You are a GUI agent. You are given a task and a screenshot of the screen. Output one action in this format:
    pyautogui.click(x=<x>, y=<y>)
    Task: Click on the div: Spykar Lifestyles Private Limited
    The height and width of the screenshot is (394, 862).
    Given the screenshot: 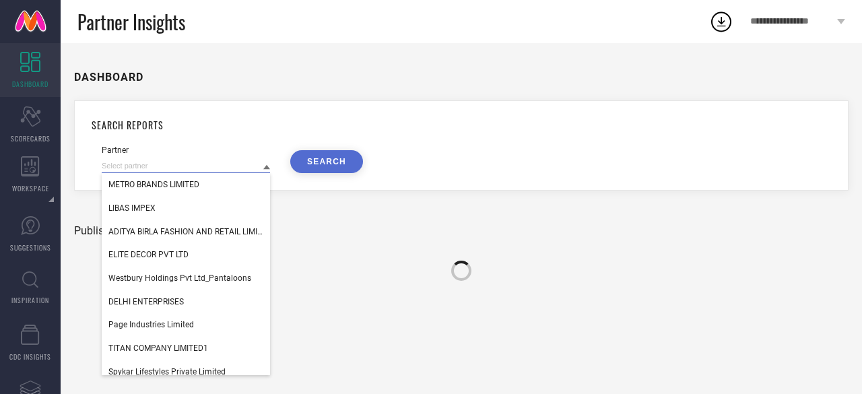 What is the action you would take?
    pyautogui.click(x=186, y=372)
    